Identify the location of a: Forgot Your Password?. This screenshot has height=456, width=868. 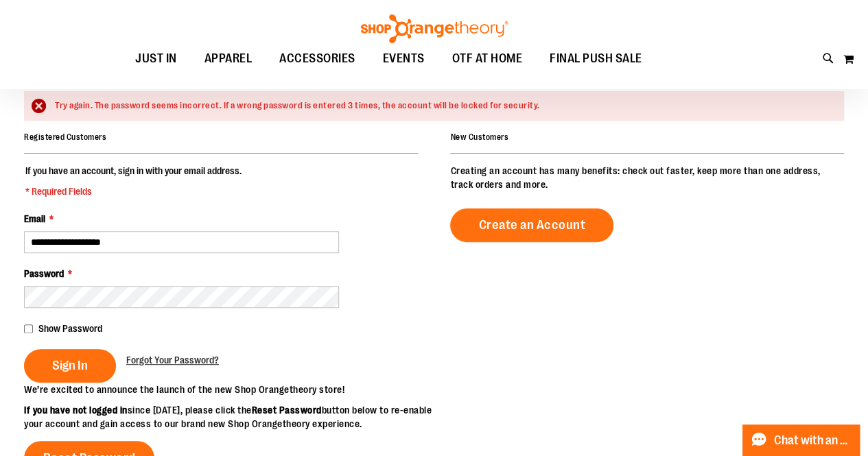
(172, 360).